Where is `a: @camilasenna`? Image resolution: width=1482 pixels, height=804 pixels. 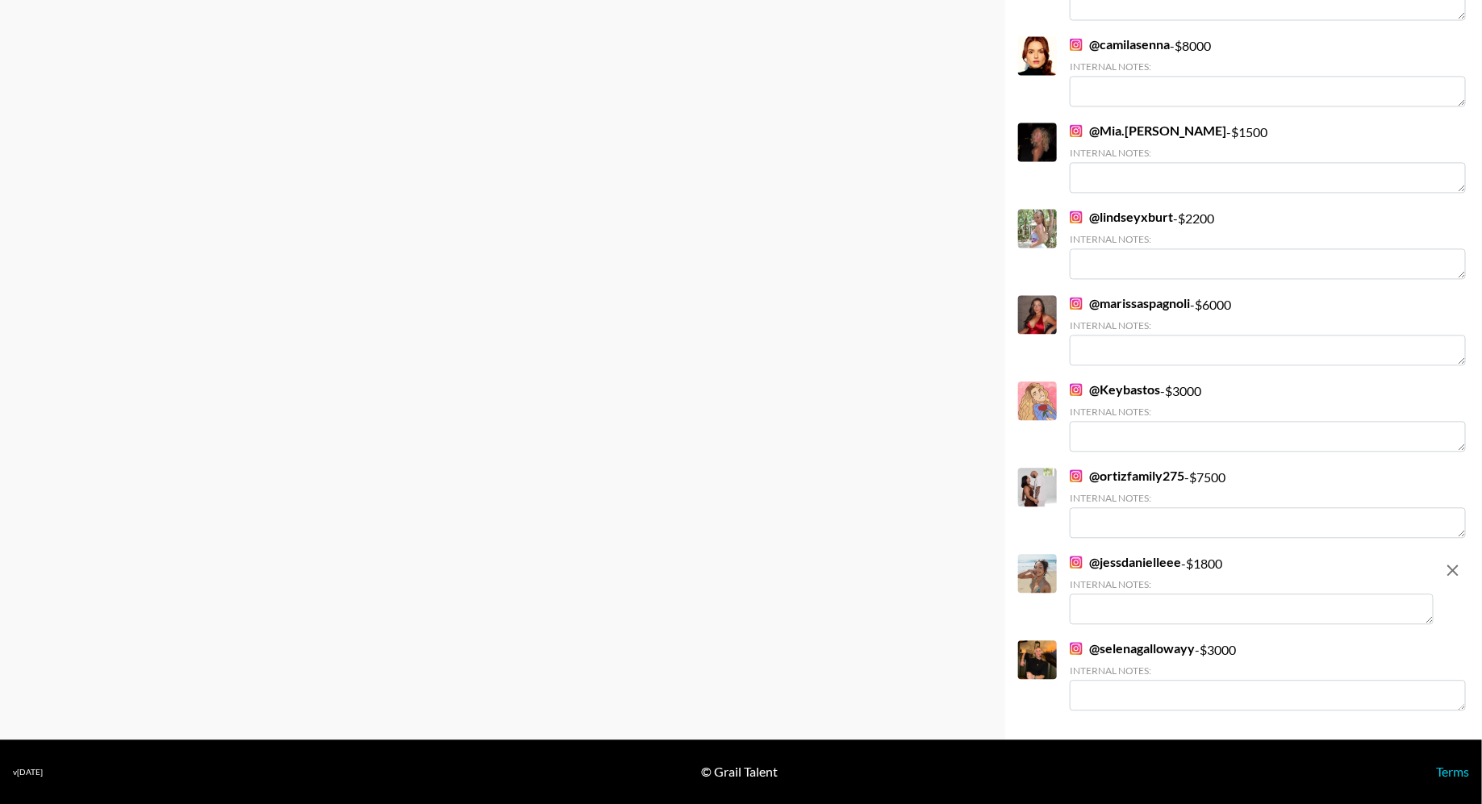
a: @camilasenna is located at coordinates (1120, 44).